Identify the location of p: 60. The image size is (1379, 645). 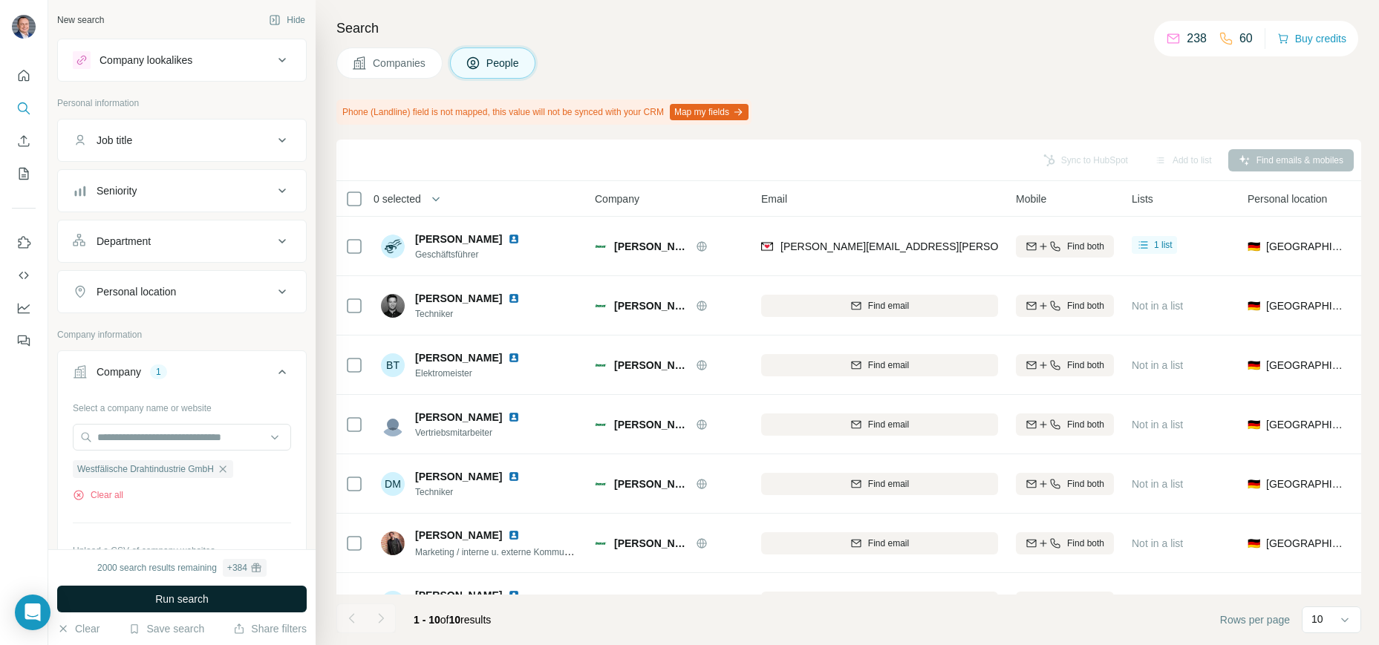
(1246, 39).